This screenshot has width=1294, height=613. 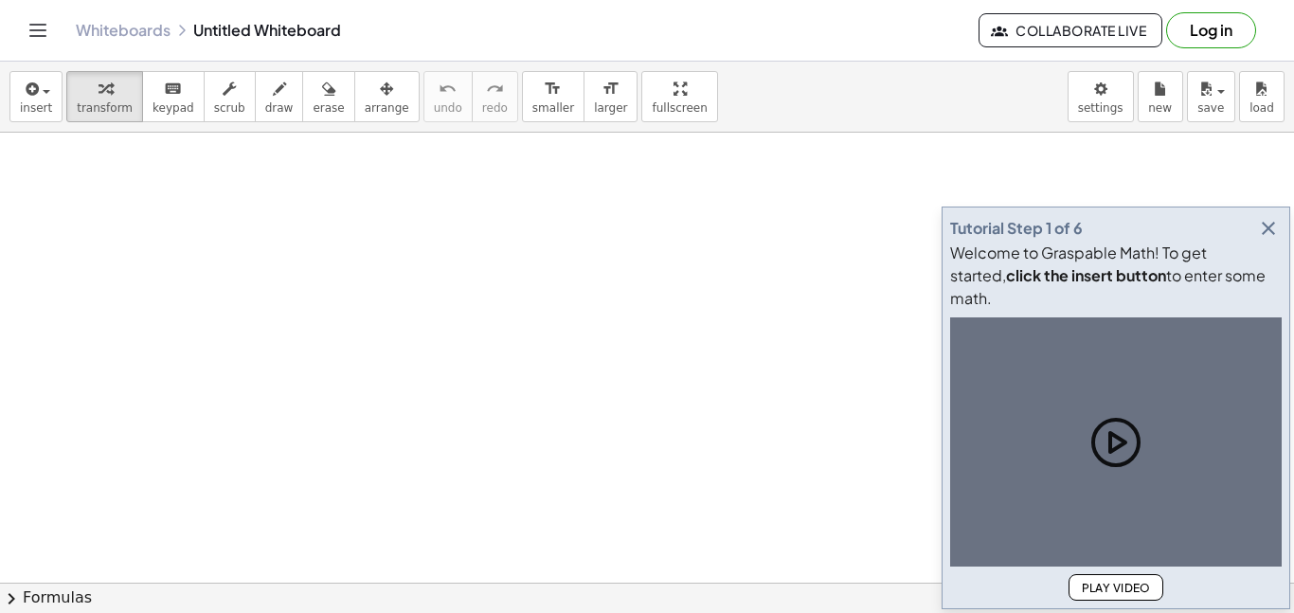 I want to click on button: insert, so click(x=36, y=97).